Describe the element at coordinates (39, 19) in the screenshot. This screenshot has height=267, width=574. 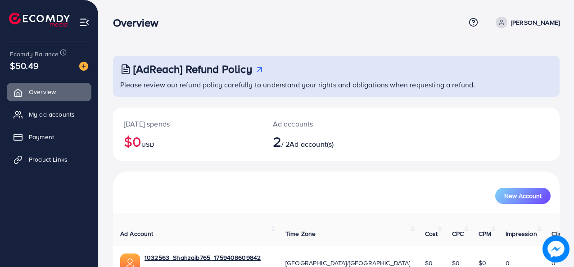
I see `a: logo` at that location.